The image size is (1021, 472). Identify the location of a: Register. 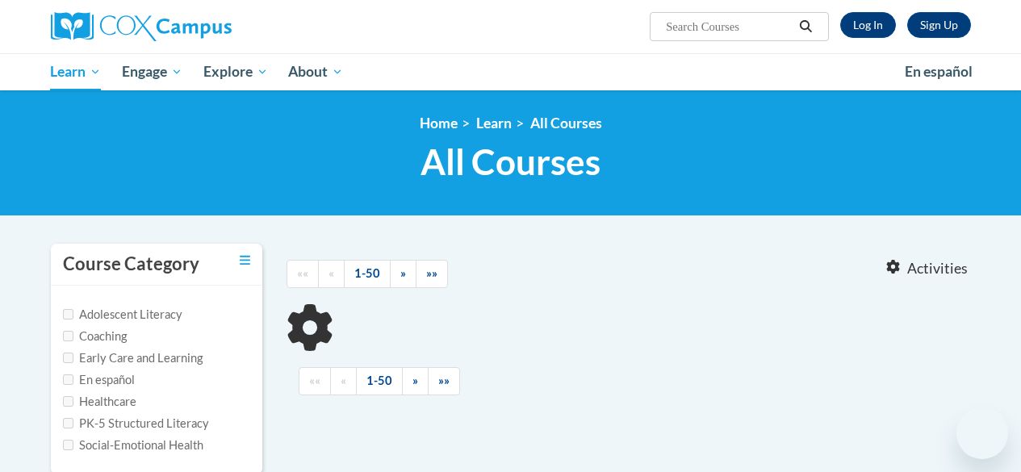
(939, 25).